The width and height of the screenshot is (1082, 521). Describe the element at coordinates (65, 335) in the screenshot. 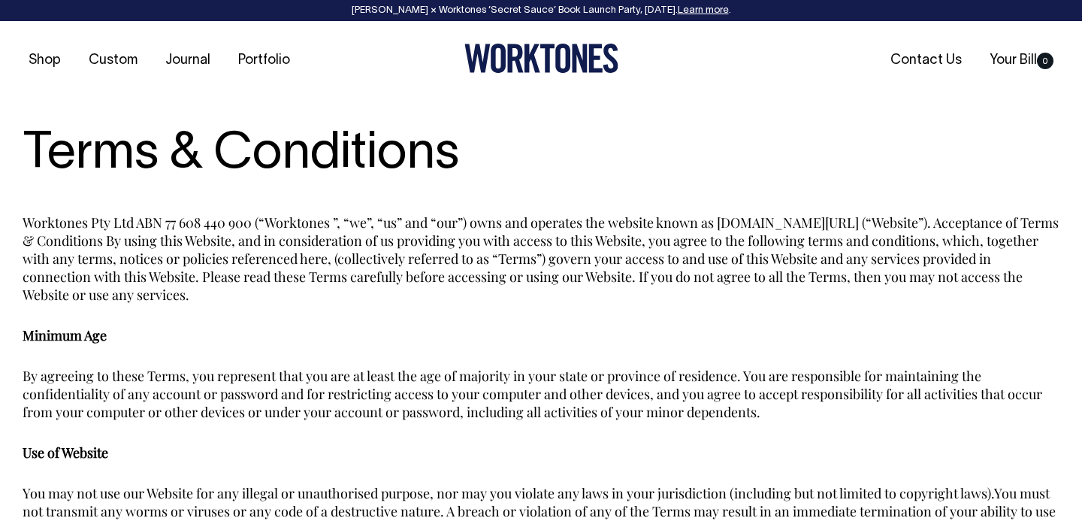

I see `b: Minimum Age` at that location.